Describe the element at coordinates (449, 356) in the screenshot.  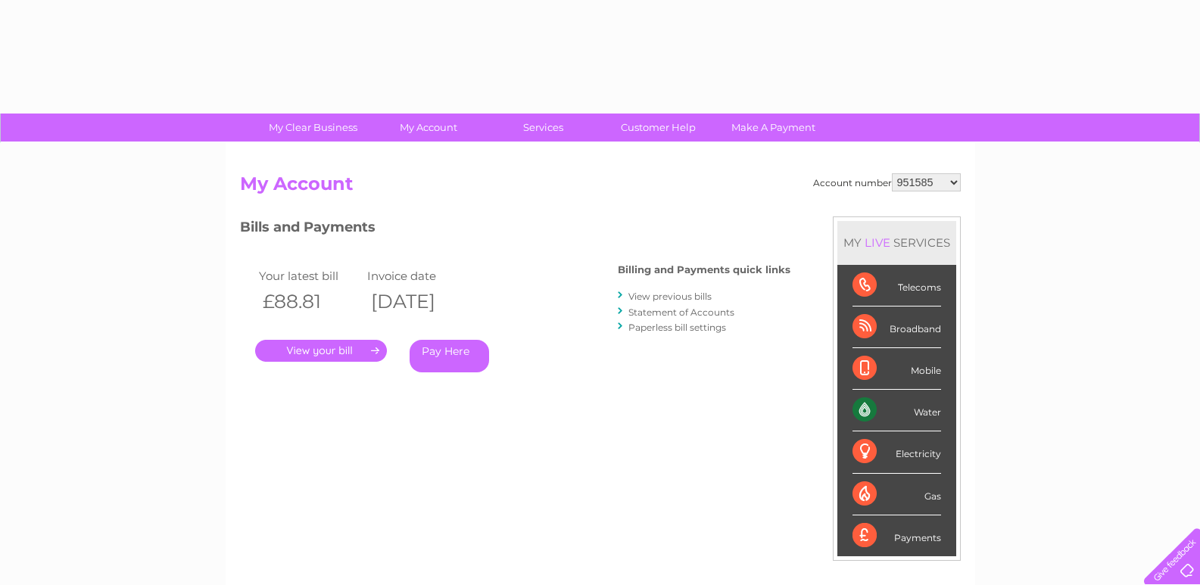
I see `a: Pay Here` at that location.